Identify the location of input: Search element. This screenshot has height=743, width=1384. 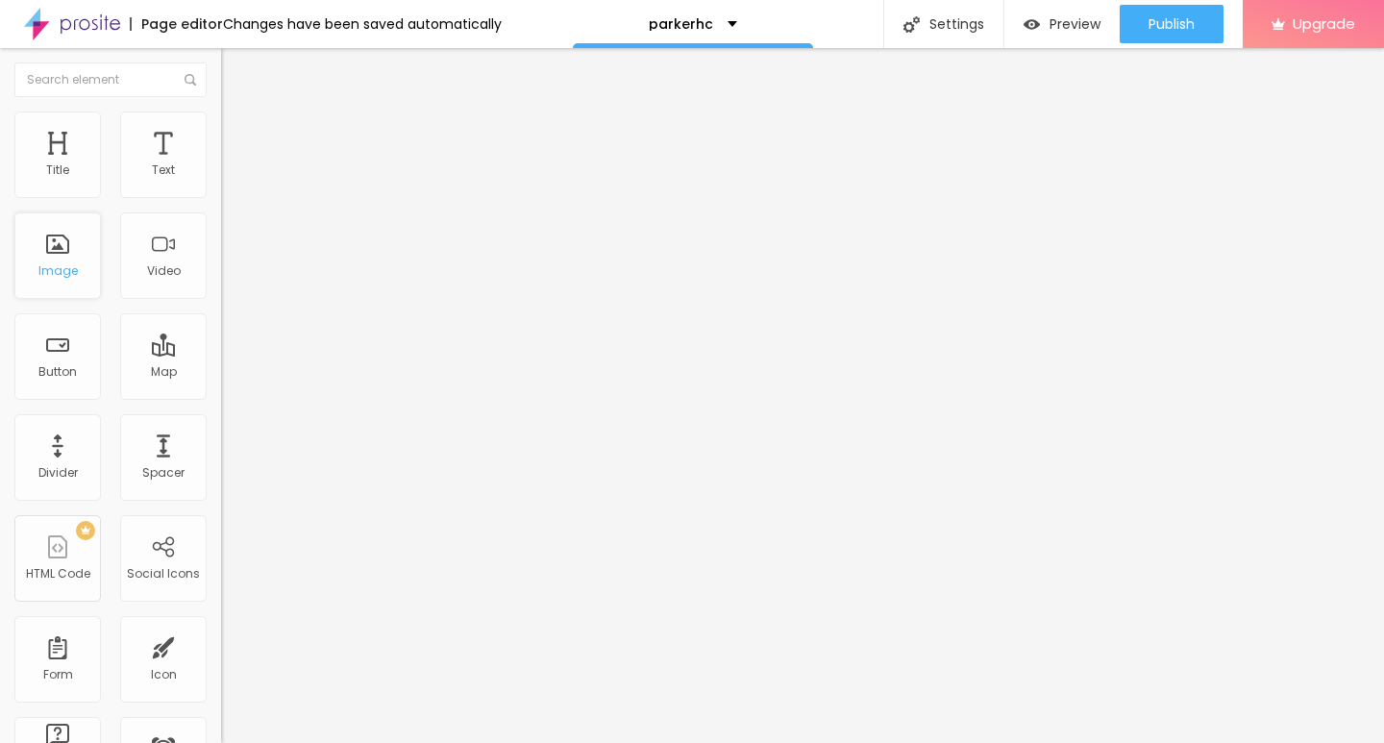
(111, 80).